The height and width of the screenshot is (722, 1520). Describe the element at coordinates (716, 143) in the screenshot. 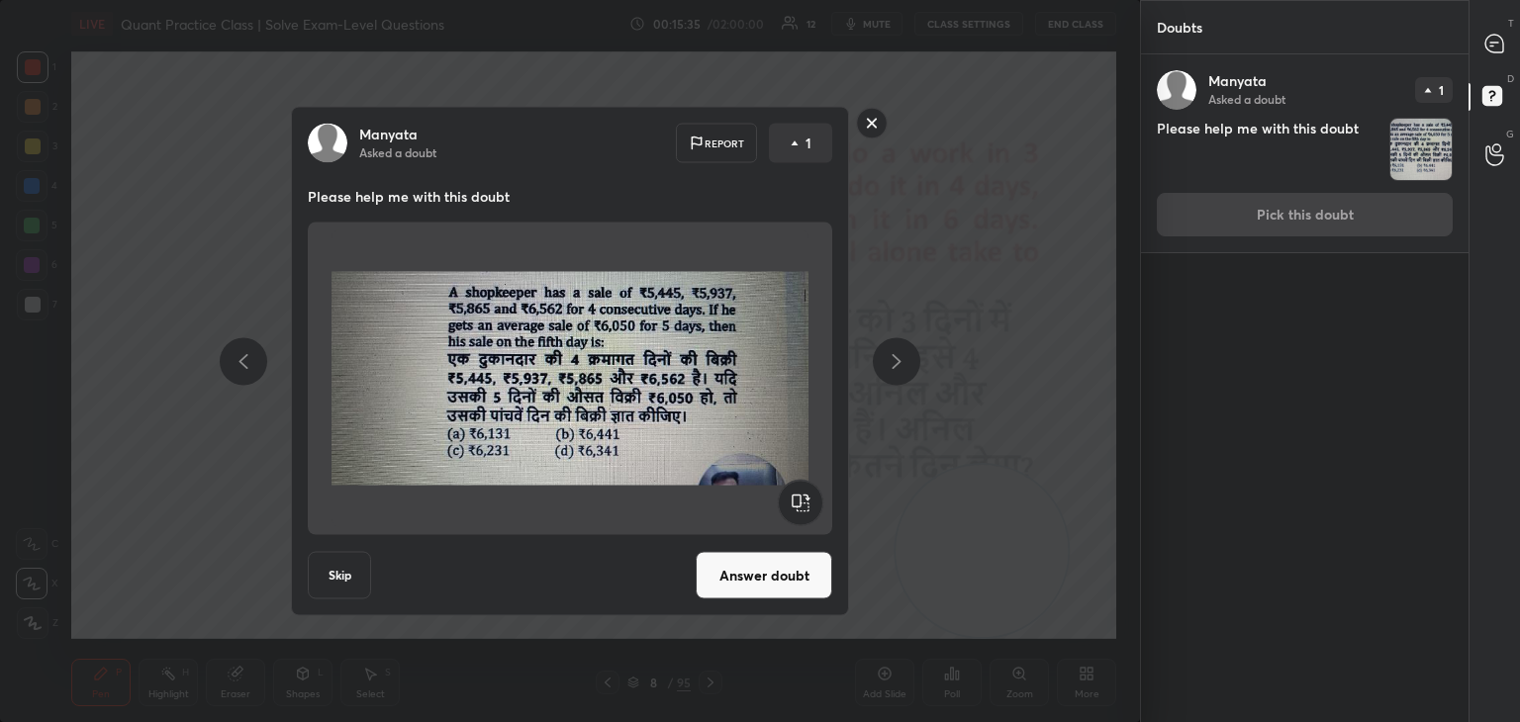

I see `div: Report` at that location.